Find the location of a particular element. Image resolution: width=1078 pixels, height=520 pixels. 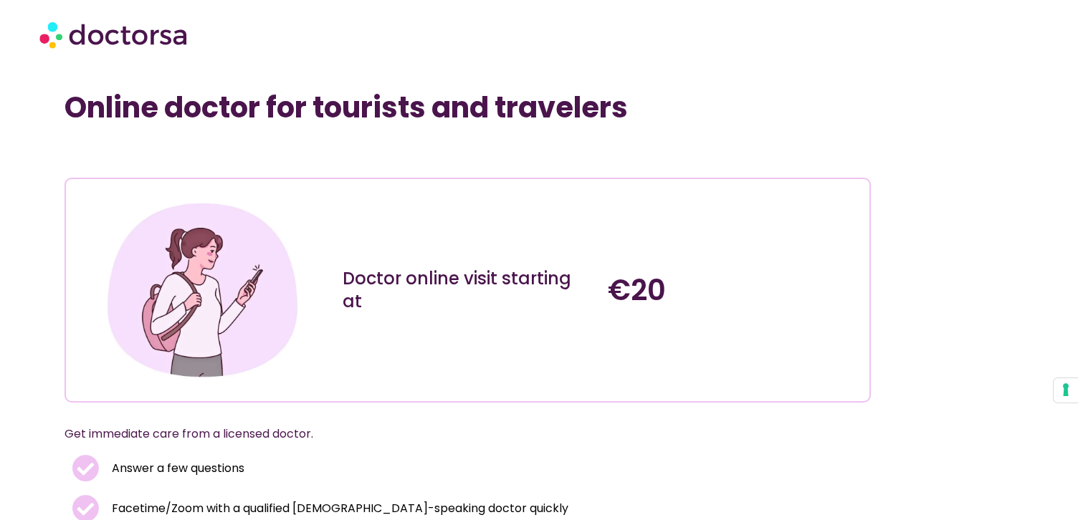

button: Your consent preferences for tracking technologies is located at coordinates (1066, 391).